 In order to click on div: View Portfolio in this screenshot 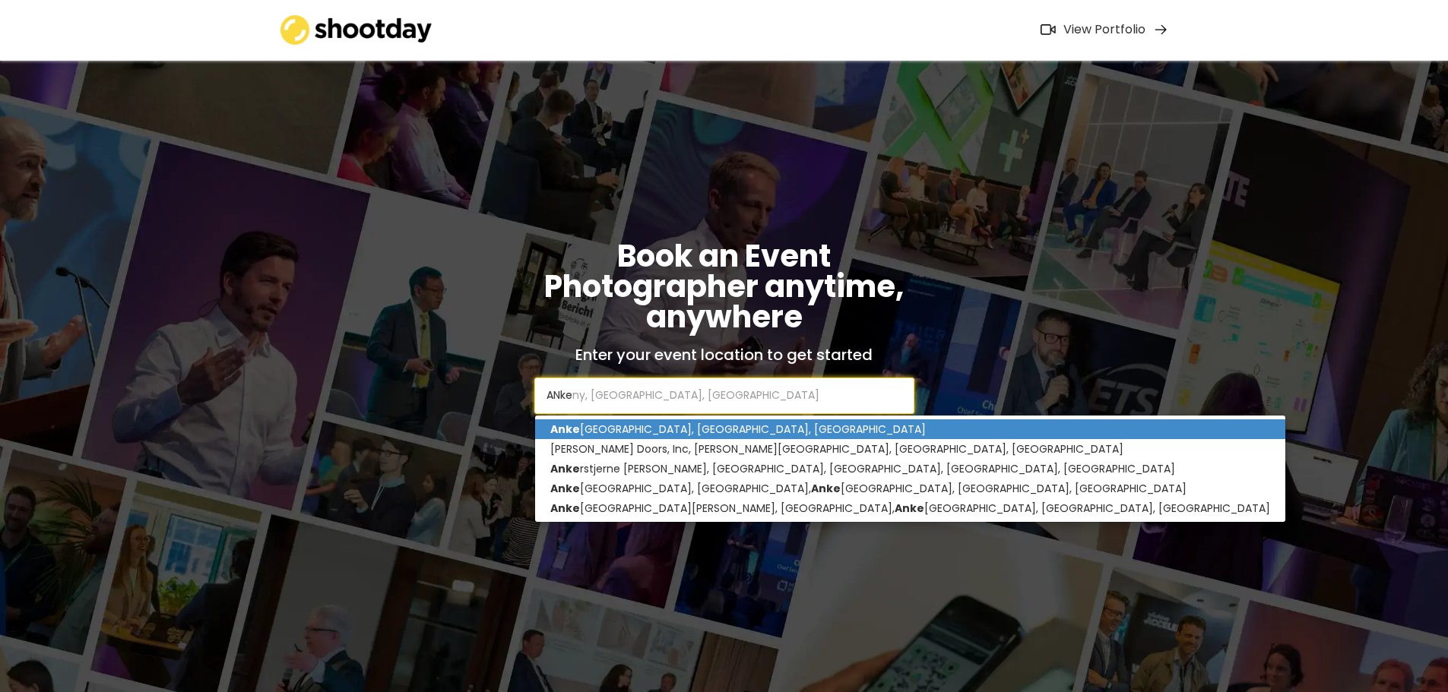, I will do `click(1104, 30)`.